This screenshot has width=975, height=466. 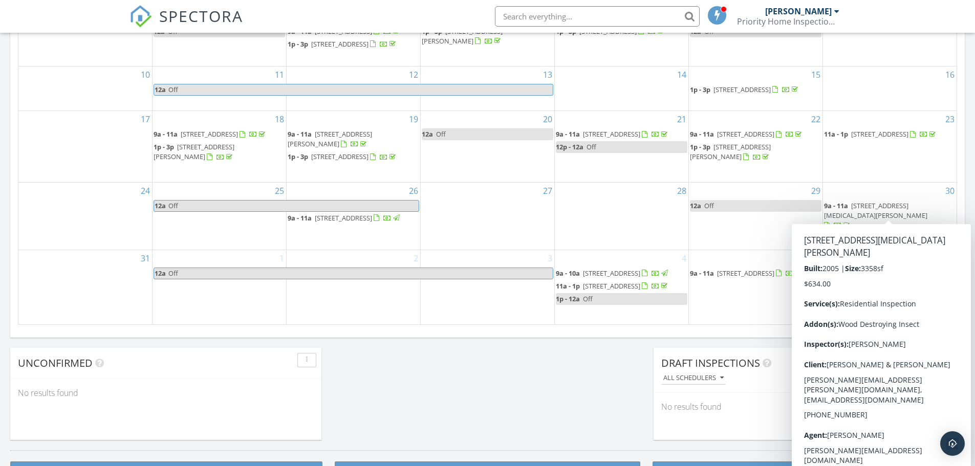 I want to click on td: Go to August 17, 2025, so click(x=85, y=147).